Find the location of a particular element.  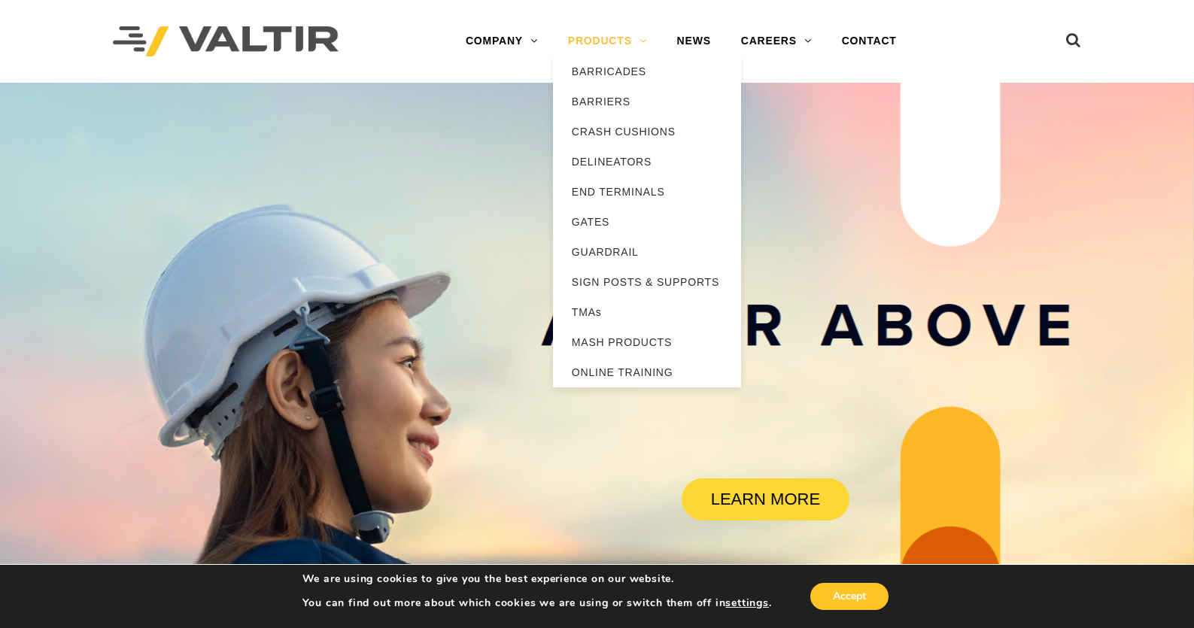

a: DELINEATORS is located at coordinates (647, 162).